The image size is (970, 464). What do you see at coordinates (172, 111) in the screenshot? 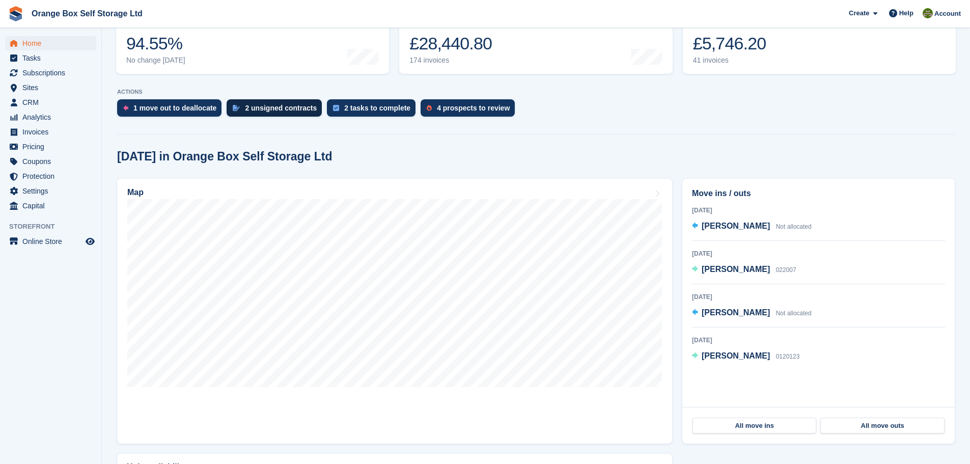
I see `a: 1 move out to deallocate` at bounding box center [172, 111].